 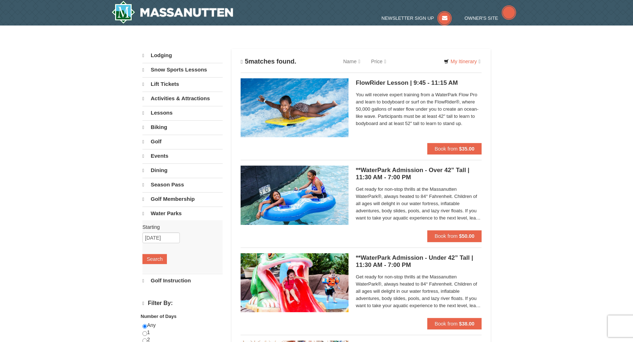 I want to click on span: You will receive expert training from a WaterPark Flow Pro and learn to bodyboard or surf on the ..., so click(x=418, y=109).